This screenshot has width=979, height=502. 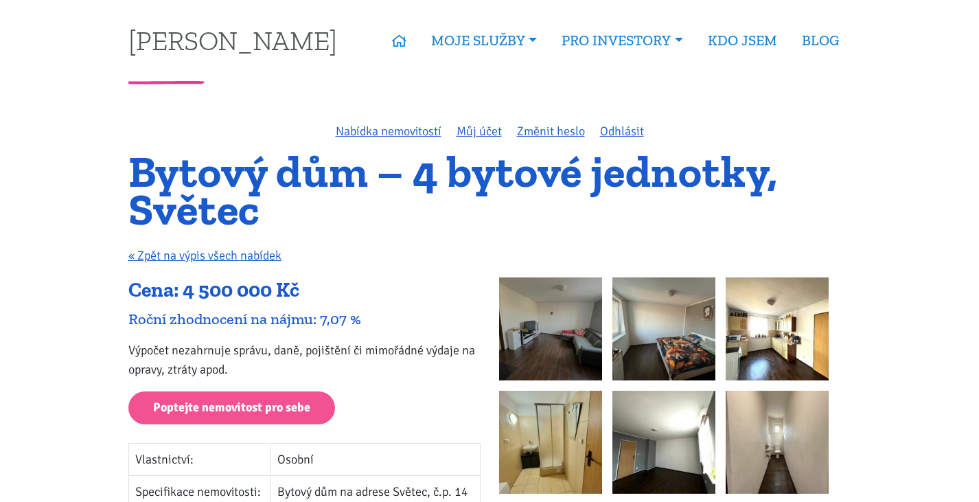 I want to click on a: Nabídka nemovitostí, so click(x=389, y=131).